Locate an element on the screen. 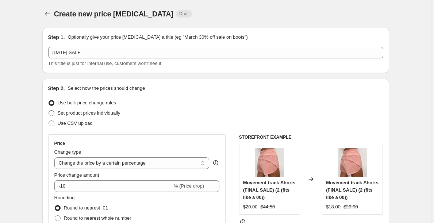  h6: STOREFRONT EXAMPLE is located at coordinates (311, 137).